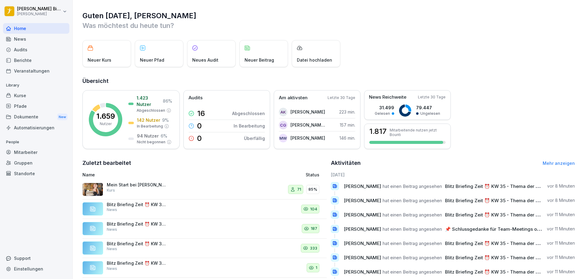 The image size is (584, 279). Describe the element at coordinates (105, 116) in the screenshot. I see `p: 1.659` at that location.